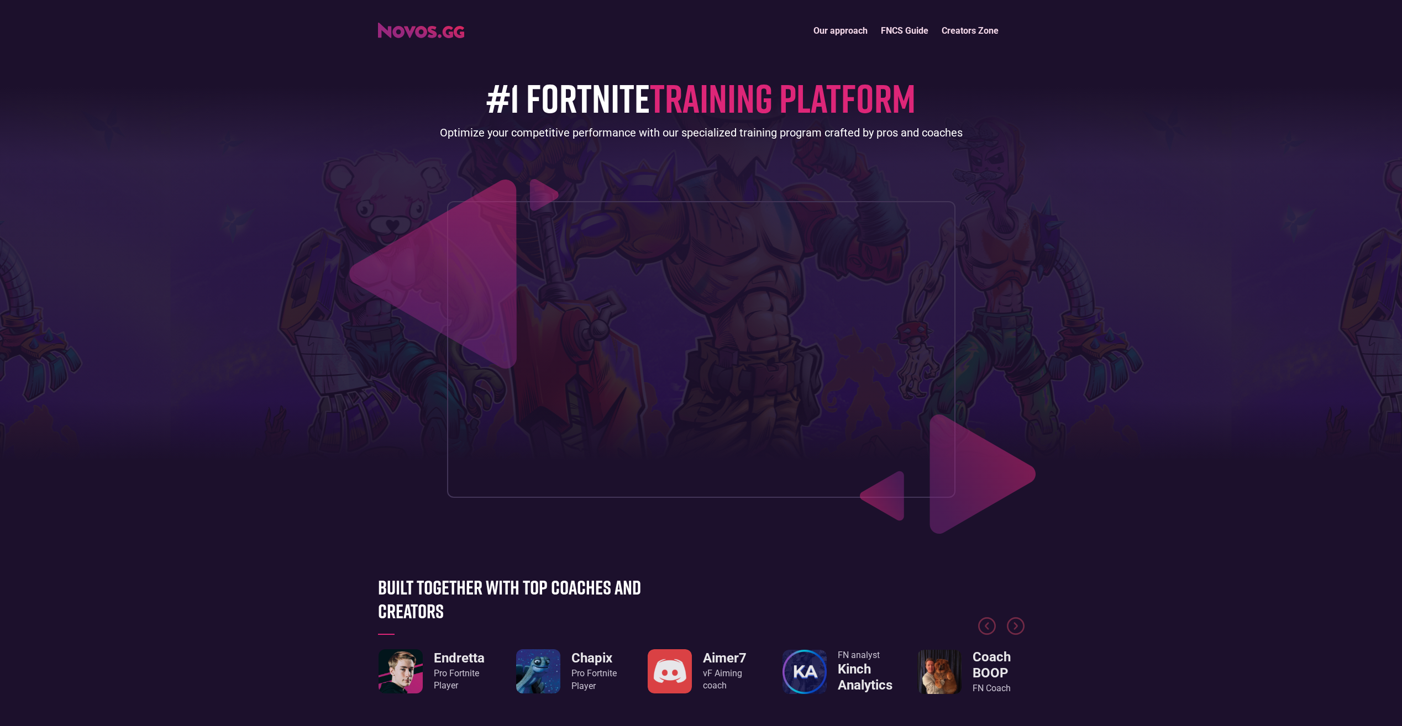 The height and width of the screenshot is (726, 1402). What do you see at coordinates (836, 672) in the screenshot?
I see `div: 4 / 8` at bounding box center [836, 672].